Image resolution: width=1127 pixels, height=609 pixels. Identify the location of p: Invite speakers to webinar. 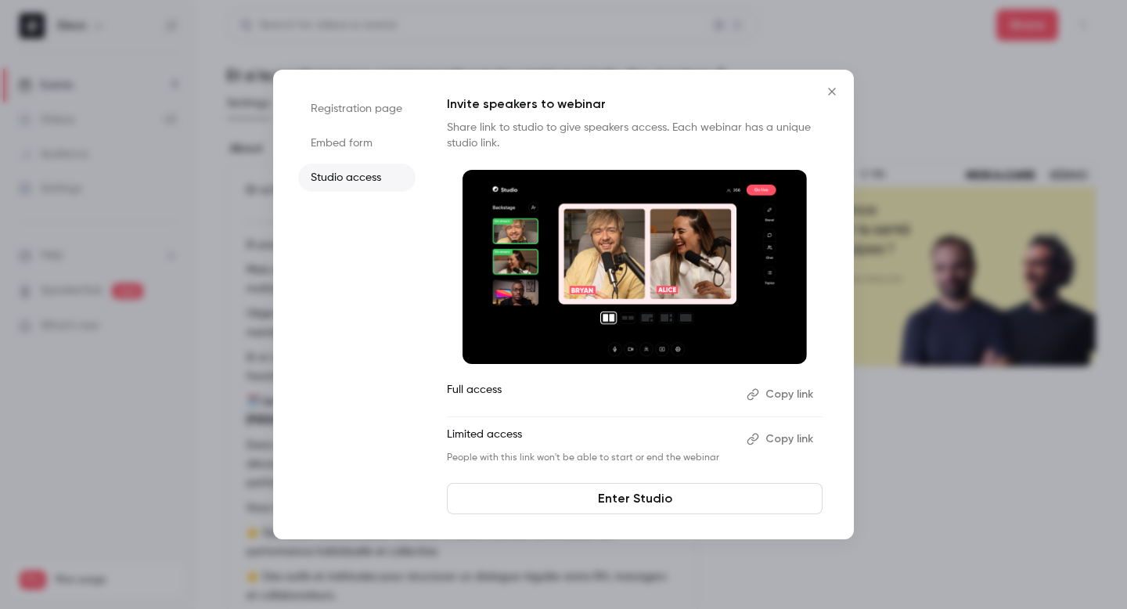
(635, 104).